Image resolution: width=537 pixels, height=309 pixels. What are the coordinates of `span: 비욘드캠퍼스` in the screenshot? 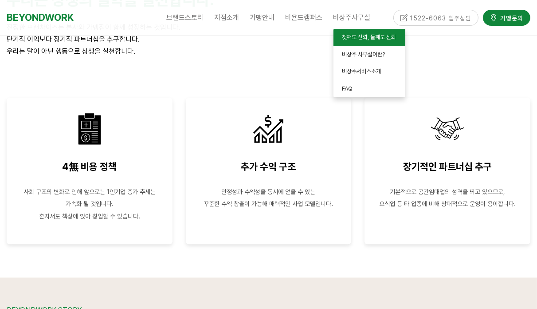 It's located at (304, 17).